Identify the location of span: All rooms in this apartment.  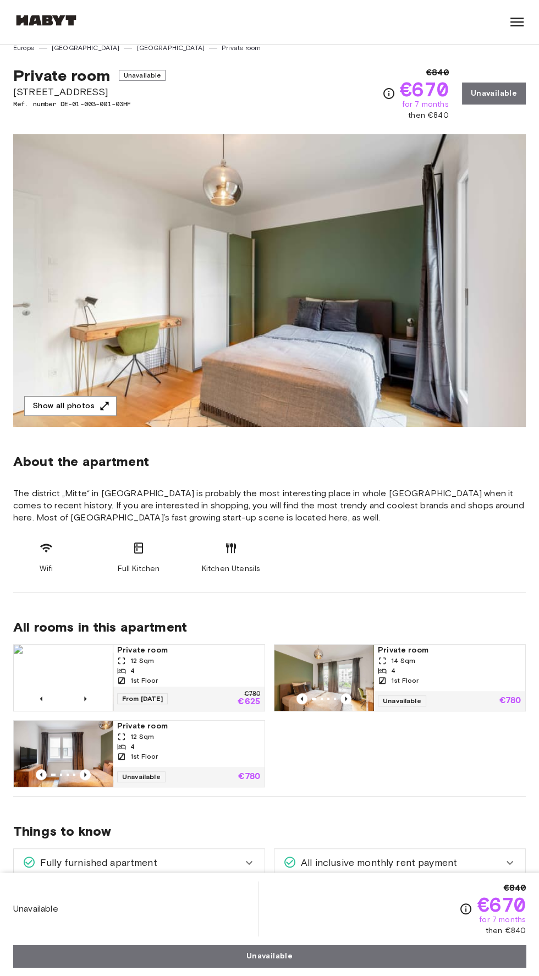
(270, 627).